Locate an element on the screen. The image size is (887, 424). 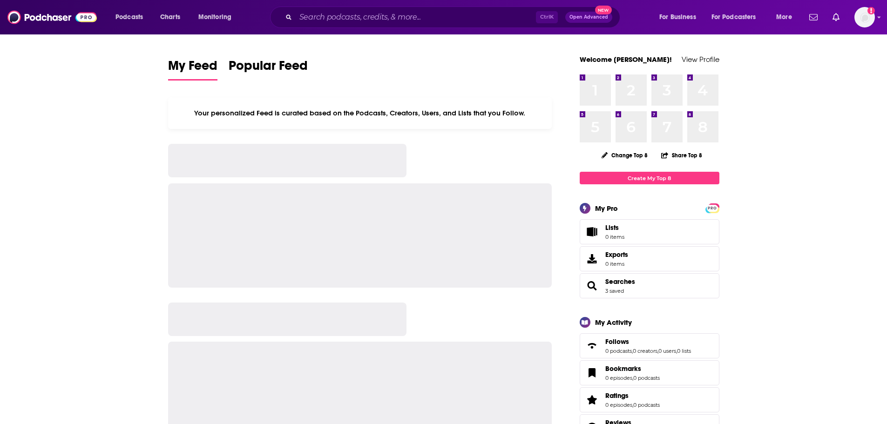
input: Search podcasts, credits, & more... is located at coordinates (416, 17).